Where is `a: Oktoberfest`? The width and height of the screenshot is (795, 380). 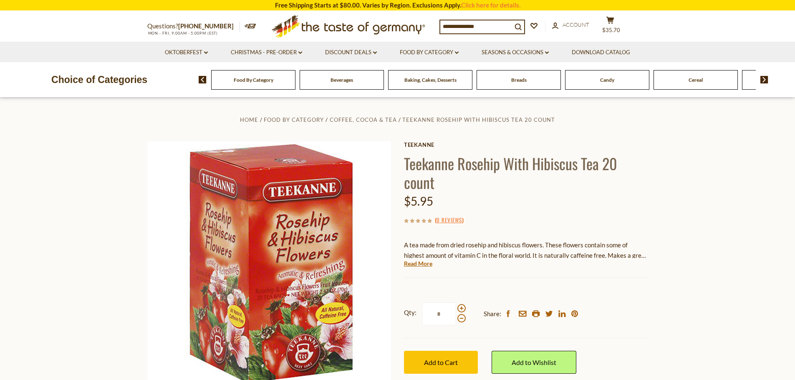
a: Oktoberfest is located at coordinates (186, 53).